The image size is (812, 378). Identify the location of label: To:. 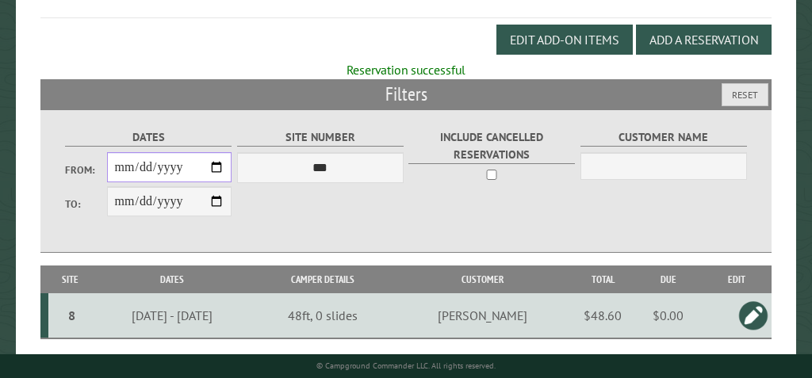
(86, 204).